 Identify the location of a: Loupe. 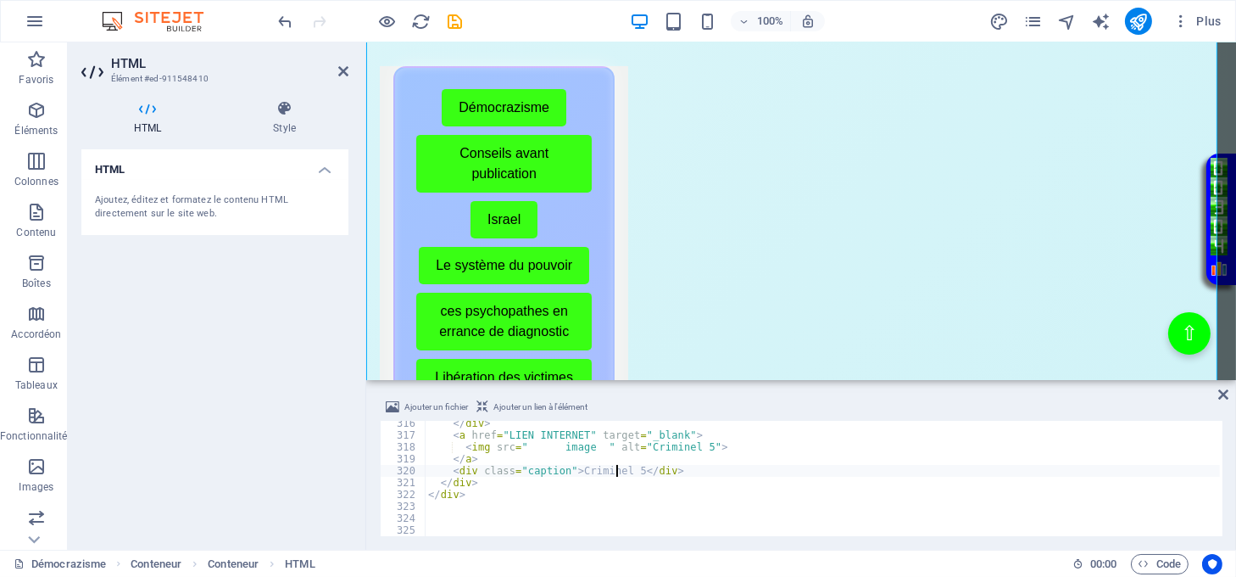
(853, 226).